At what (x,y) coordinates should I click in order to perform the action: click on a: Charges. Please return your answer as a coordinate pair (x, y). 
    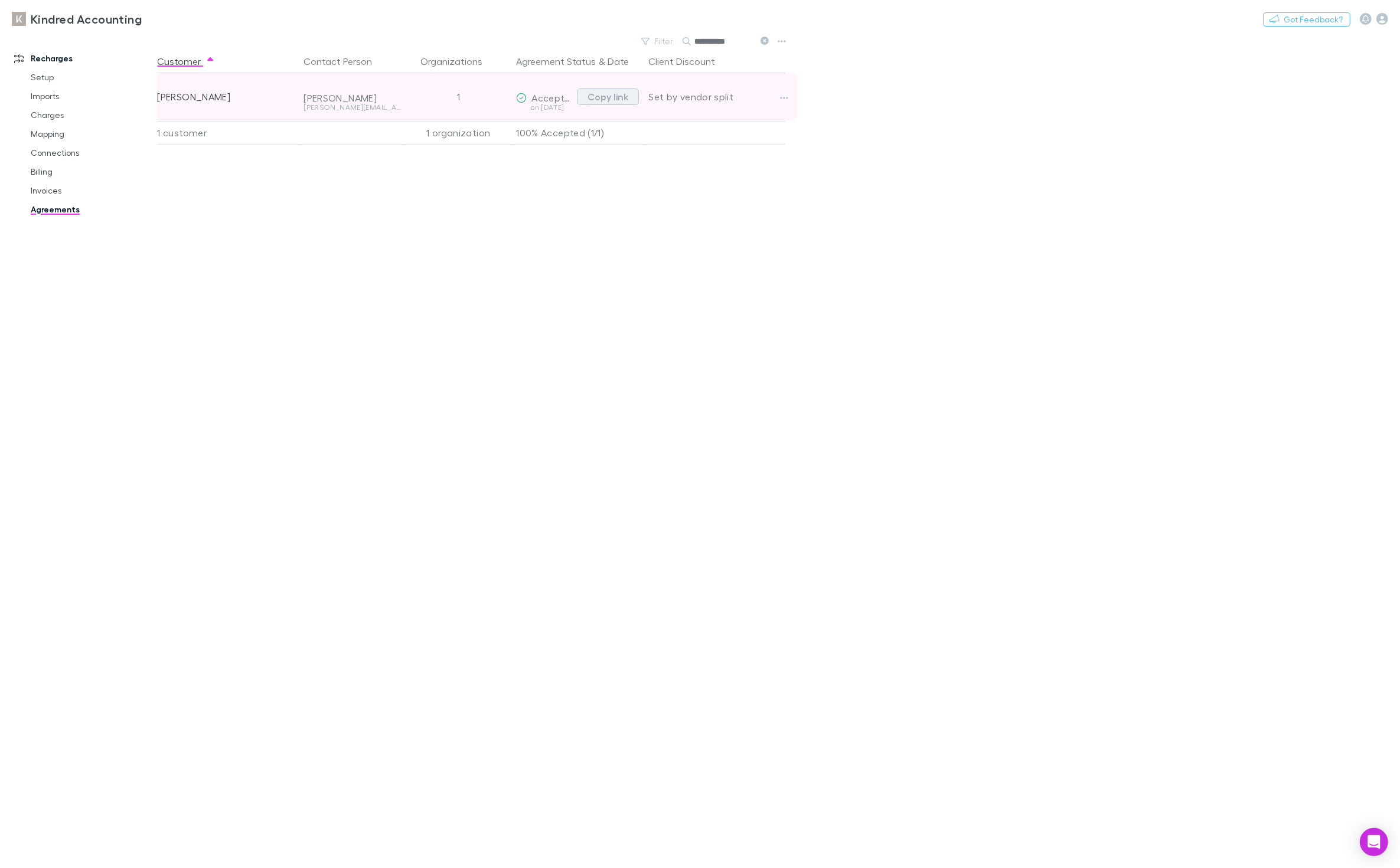
    Looking at the image, I should click on (92, 115).